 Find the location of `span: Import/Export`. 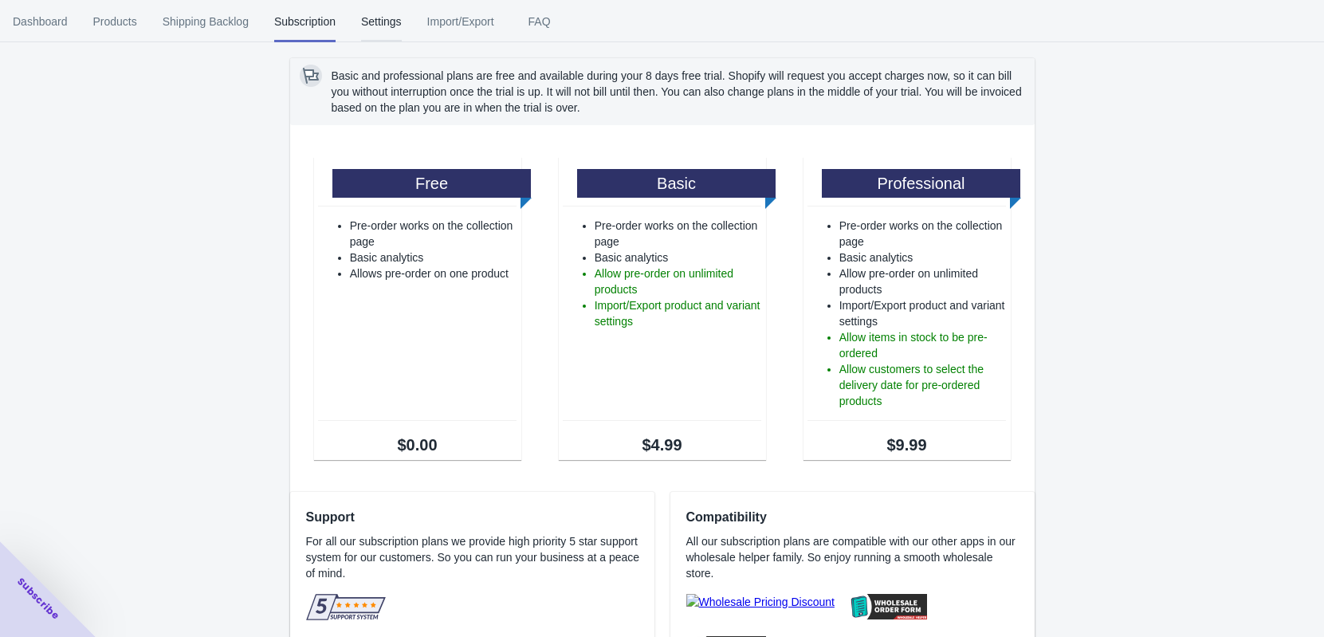

span: Import/Export is located at coordinates (461, 22).